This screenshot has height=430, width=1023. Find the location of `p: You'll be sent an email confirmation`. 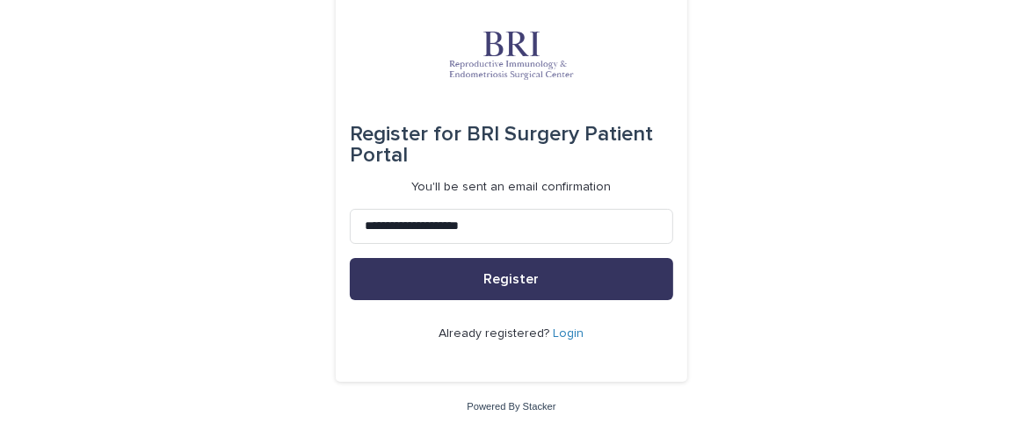

p: You'll be sent an email confirmation is located at coordinates (511, 187).